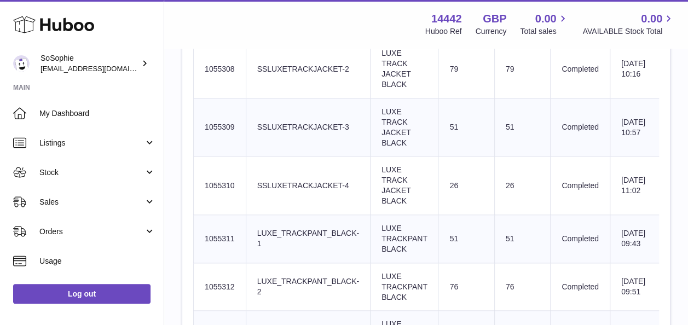 This screenshot has width=688, height=325. I want to click on td: 1055308, so click(220, 69).